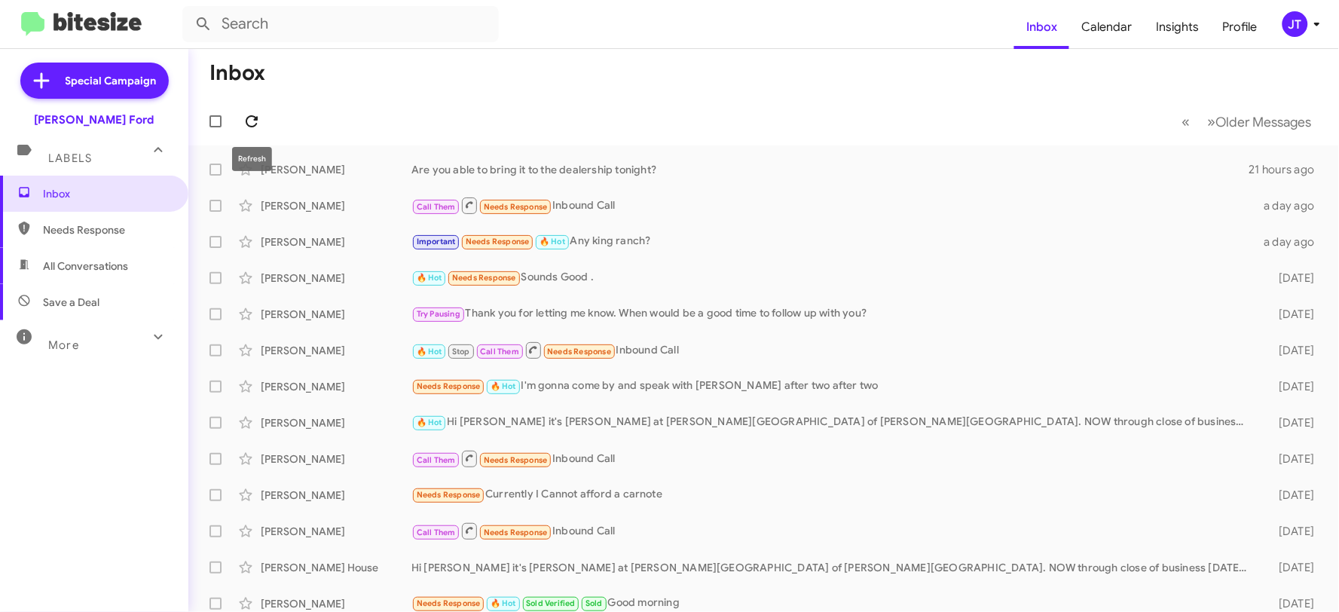 The height and width of the screenshot is (612, 1339). Describe the element at coordinates (834, 241) in the screenshot. I see `div: Any king ranch?` at that location.